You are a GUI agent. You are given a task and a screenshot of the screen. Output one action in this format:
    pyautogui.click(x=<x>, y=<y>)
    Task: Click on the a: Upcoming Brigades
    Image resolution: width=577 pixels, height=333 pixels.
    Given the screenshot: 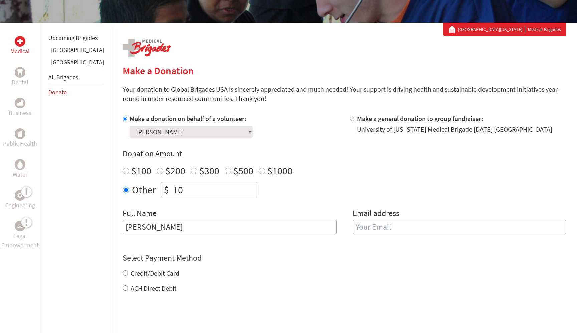 What is the action you would take?
    pyautogui.click(x=73, y=38)
    